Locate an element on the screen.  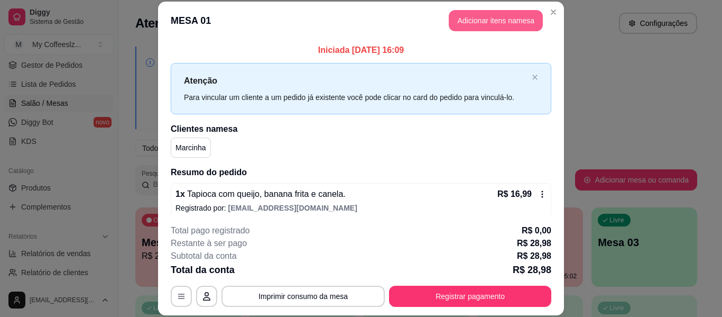
button: Registrar pagamento is located at coordinates (470, 296).